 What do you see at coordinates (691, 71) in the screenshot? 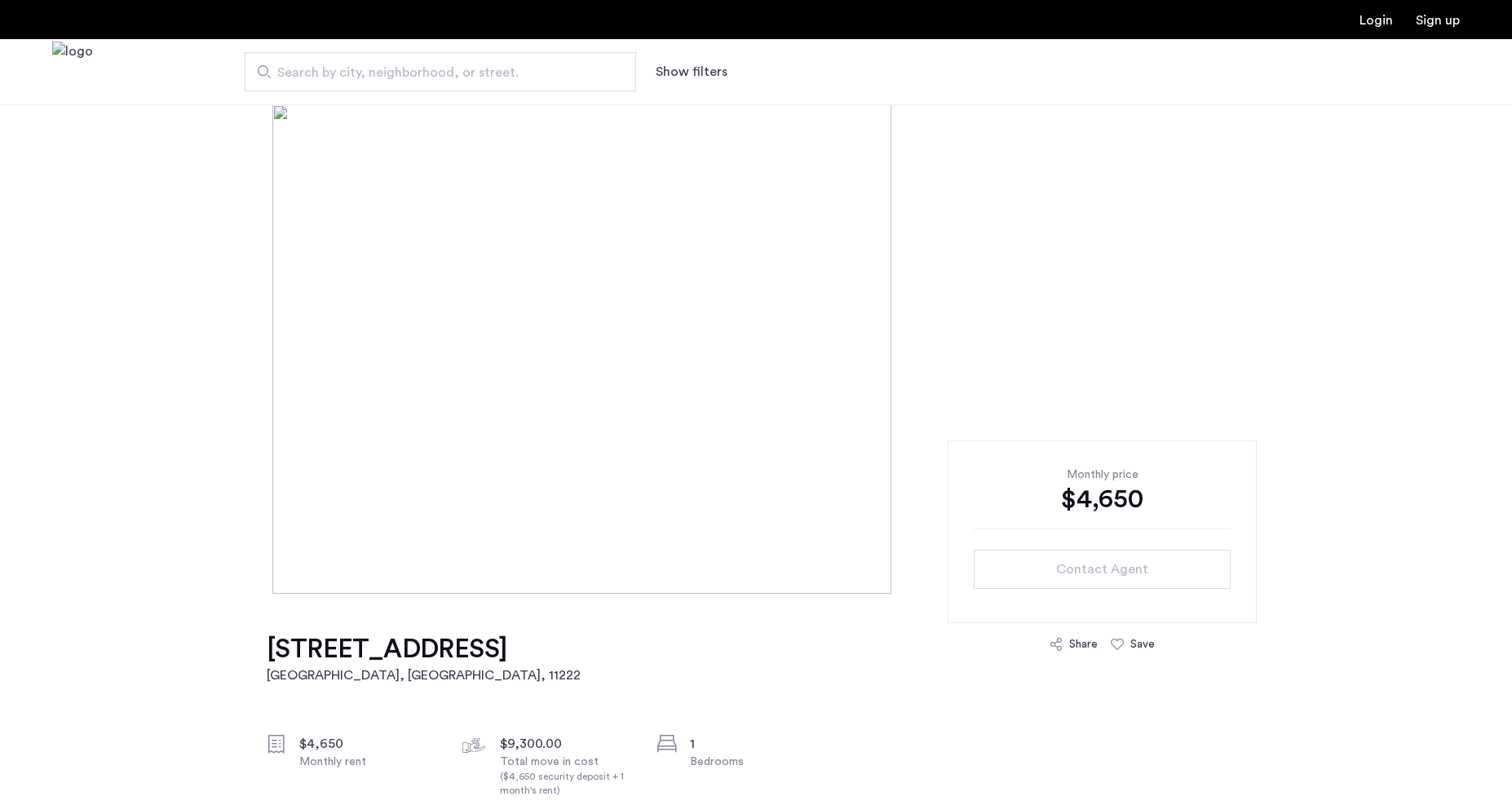
I see `button: Show or hide filters` at bounding box center [691, 71].